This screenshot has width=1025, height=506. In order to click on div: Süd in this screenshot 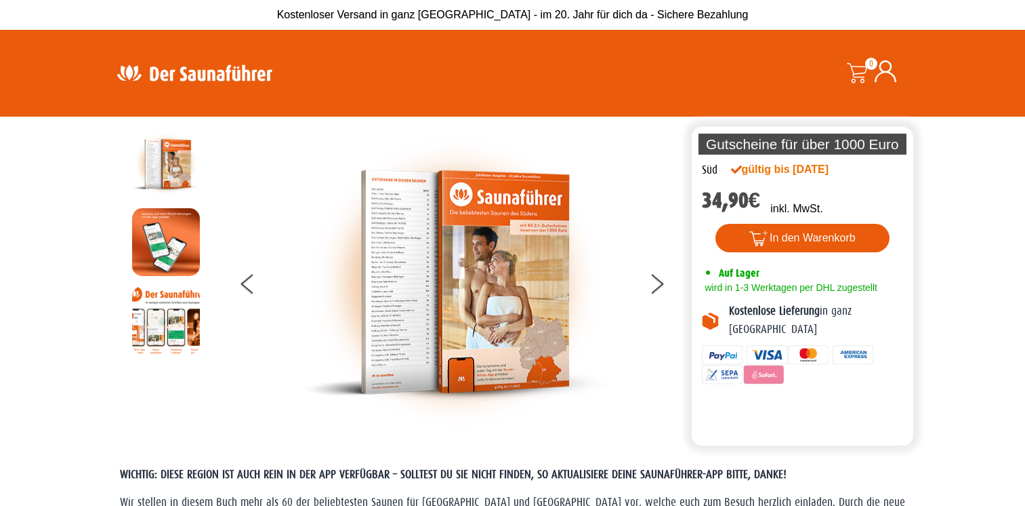, I will do `click(709, 170)`.